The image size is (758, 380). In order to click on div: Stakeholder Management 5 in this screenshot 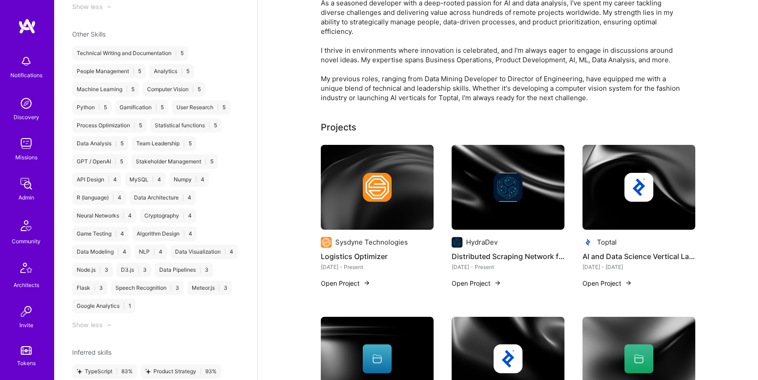, I will do `click(175, 161)`.